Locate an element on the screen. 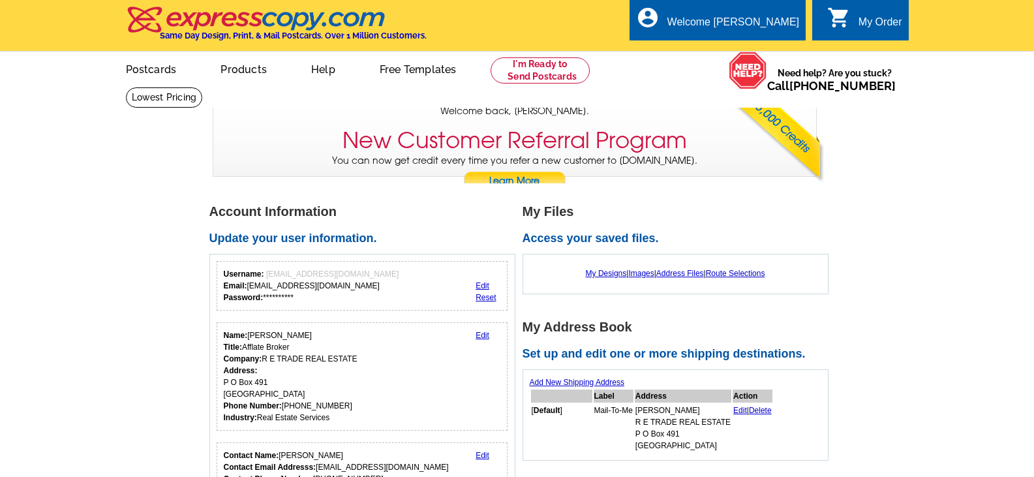 This screenshot has height=477, width=1034. div: My Order is located at coordinates (880, 25).